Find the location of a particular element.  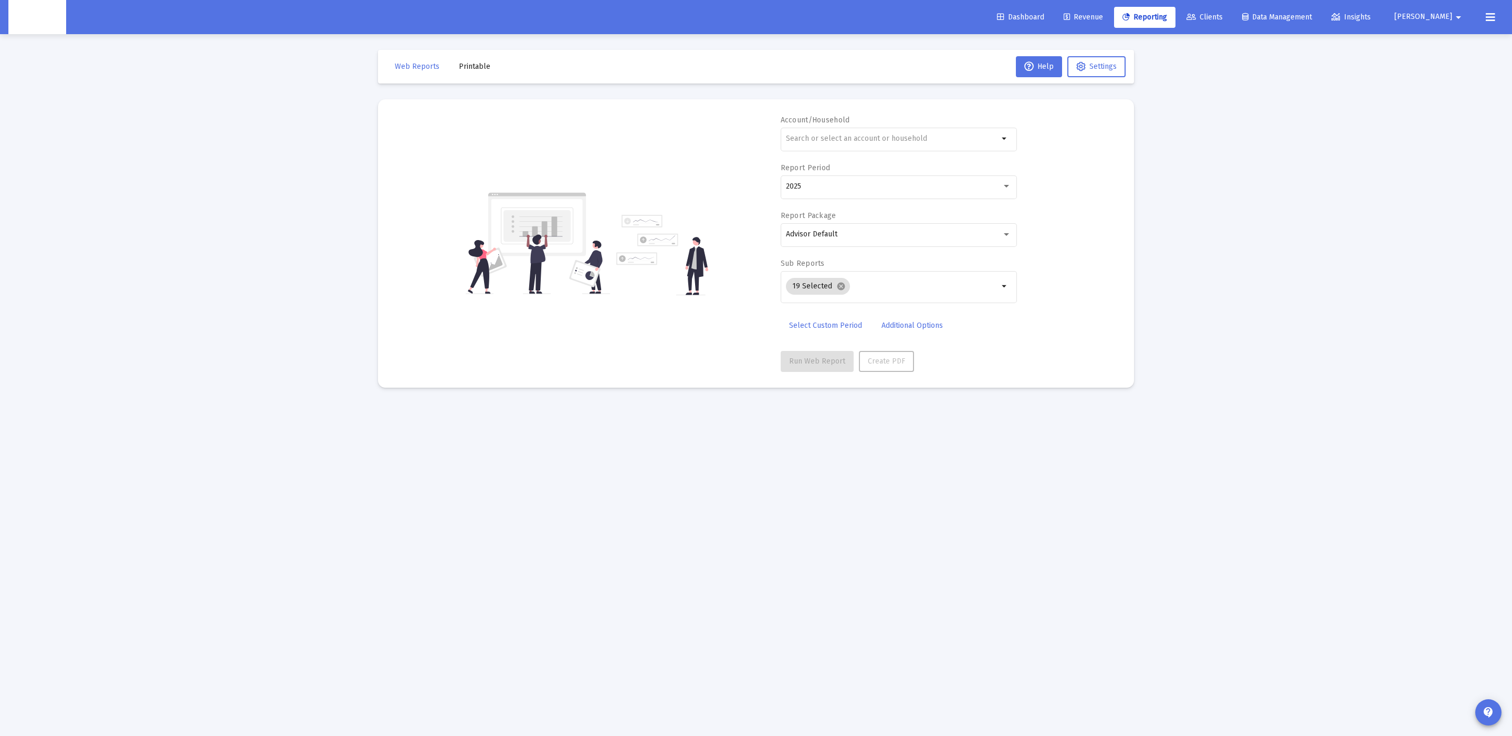

button: Help is located at coordinates (1039, 67).